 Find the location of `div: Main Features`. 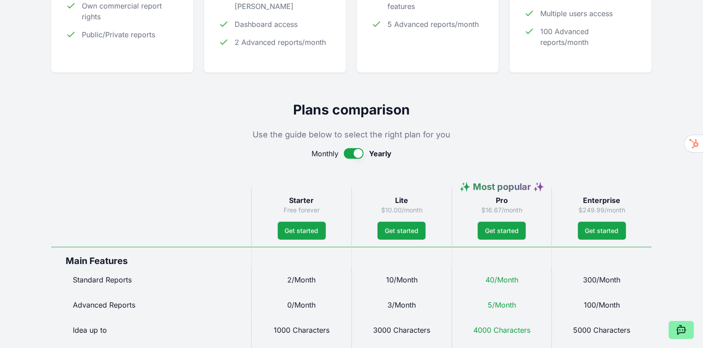

div: Main Features is located at coordinates (151, 257).